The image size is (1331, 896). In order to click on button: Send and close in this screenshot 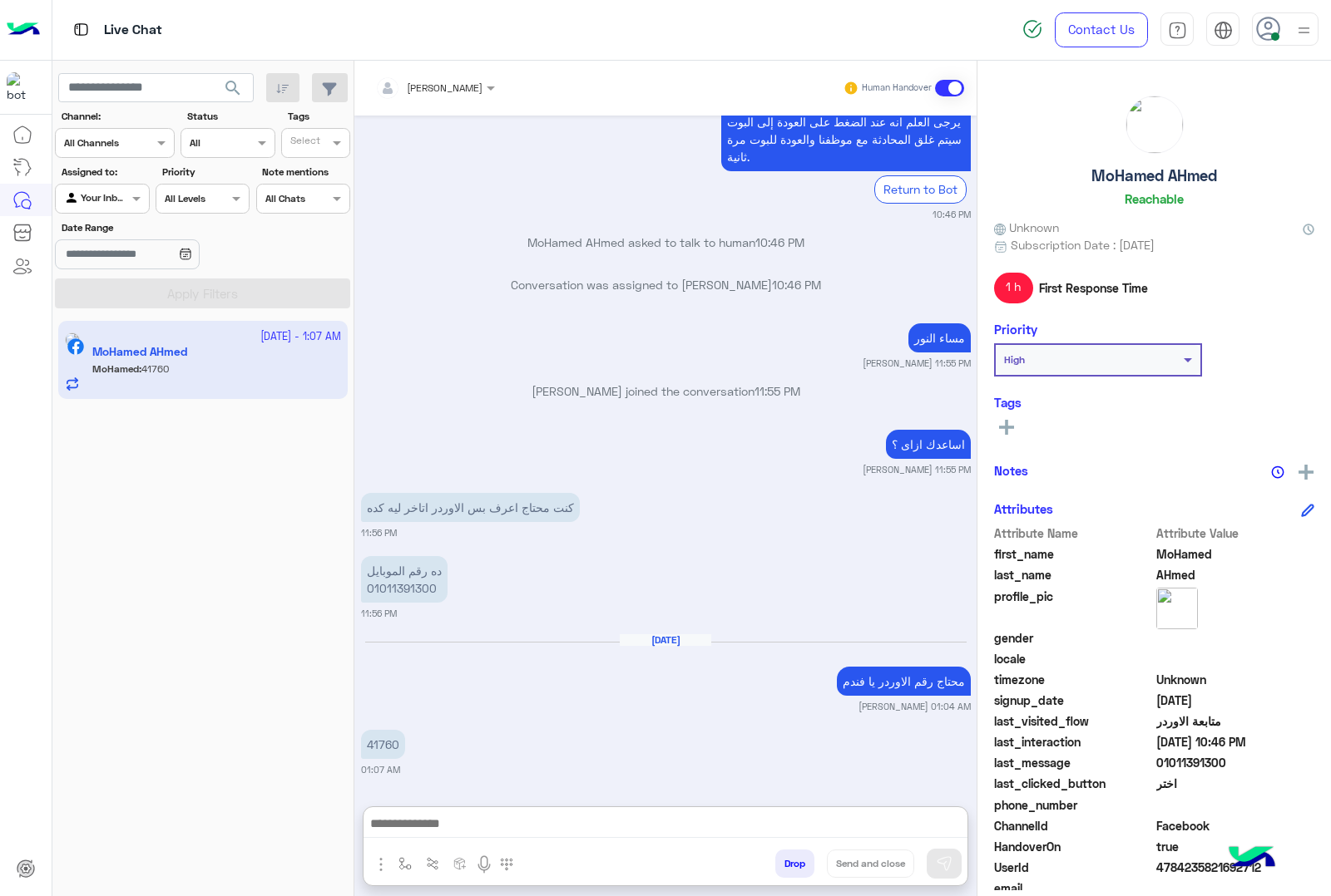, I will do `click(870, 864)`.